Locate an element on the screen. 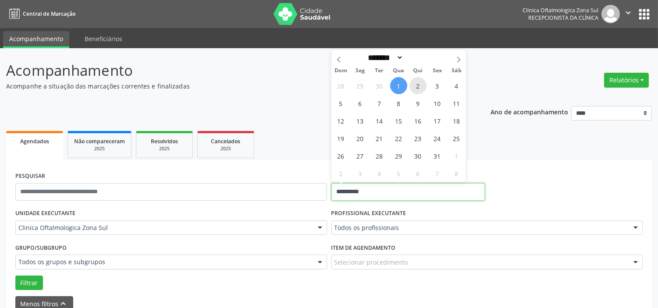 The width and height of the screenshot is (658, 308). span: Outubro 8, 2025 is located at coordinates (399, 103).